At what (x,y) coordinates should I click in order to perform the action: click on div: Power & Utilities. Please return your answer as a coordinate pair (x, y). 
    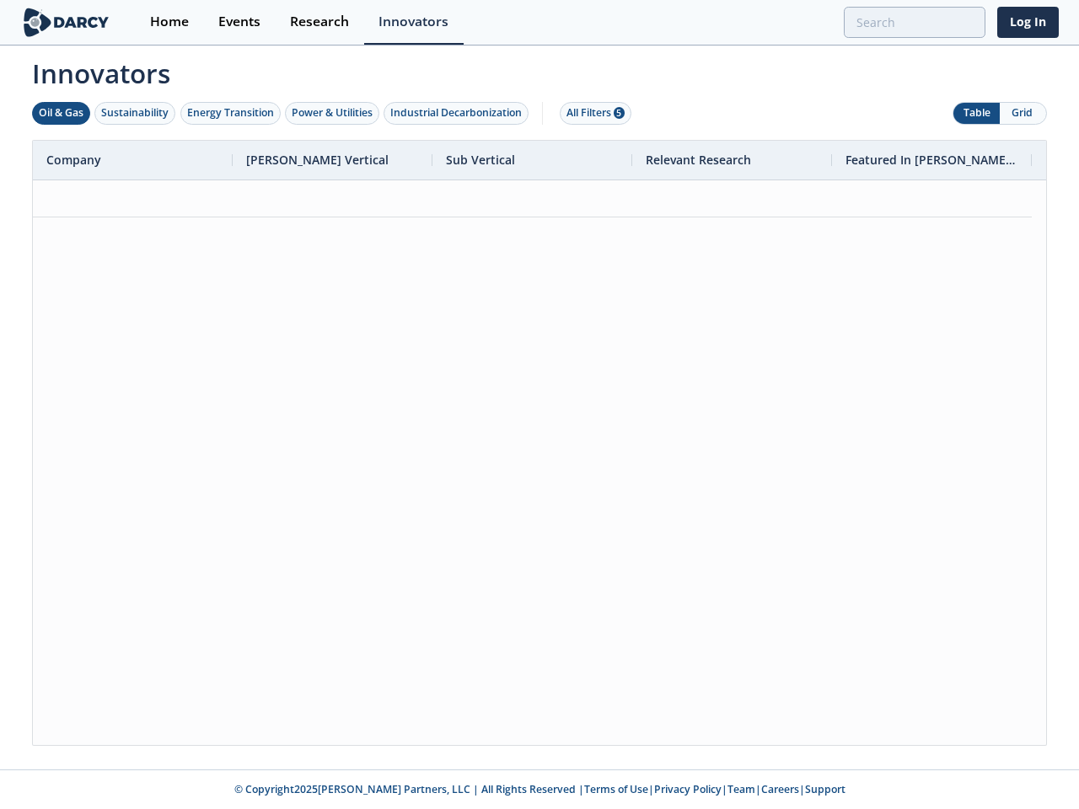
    Looking at the image, I should click on (332, 113).